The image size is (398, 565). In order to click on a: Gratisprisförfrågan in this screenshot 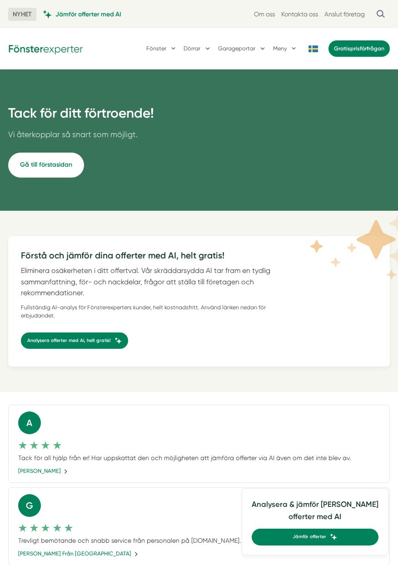, I will do `click(359, 49)`.